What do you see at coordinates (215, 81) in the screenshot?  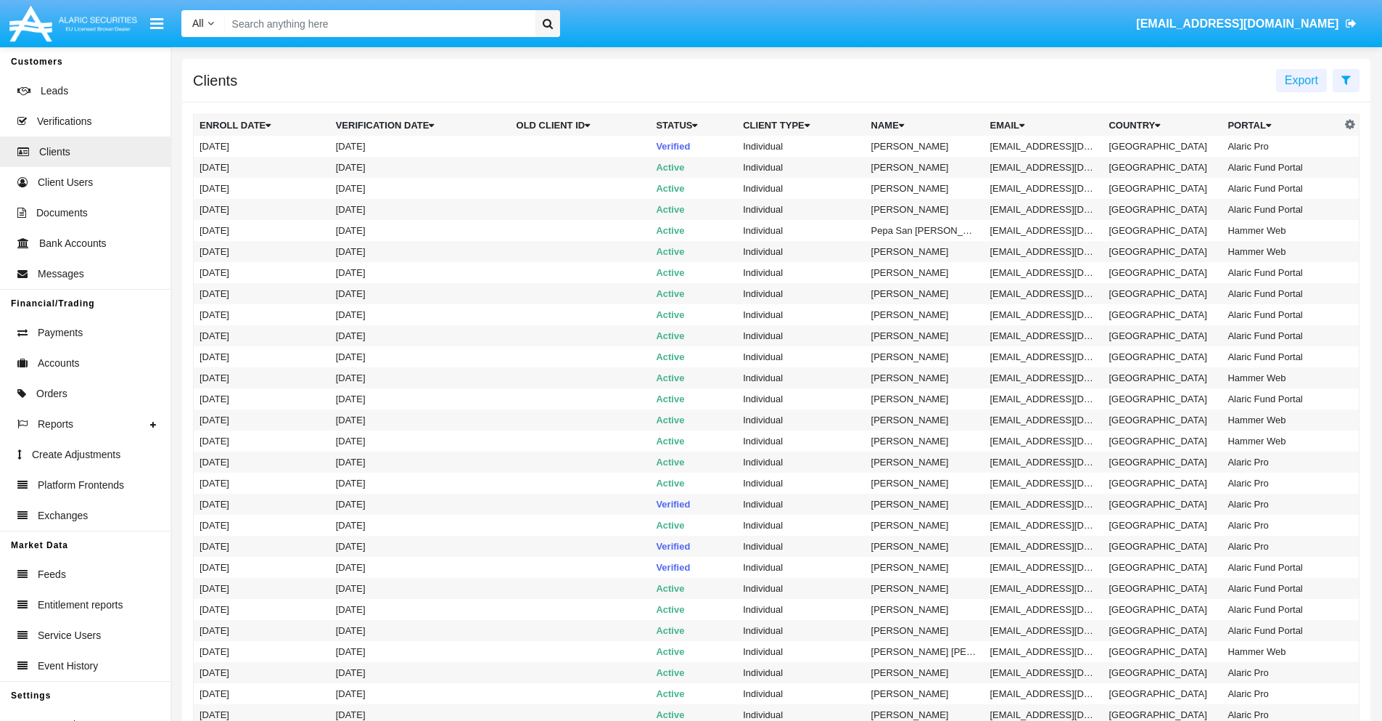 I see `h5: Clients` at bounding box center [215, 81].